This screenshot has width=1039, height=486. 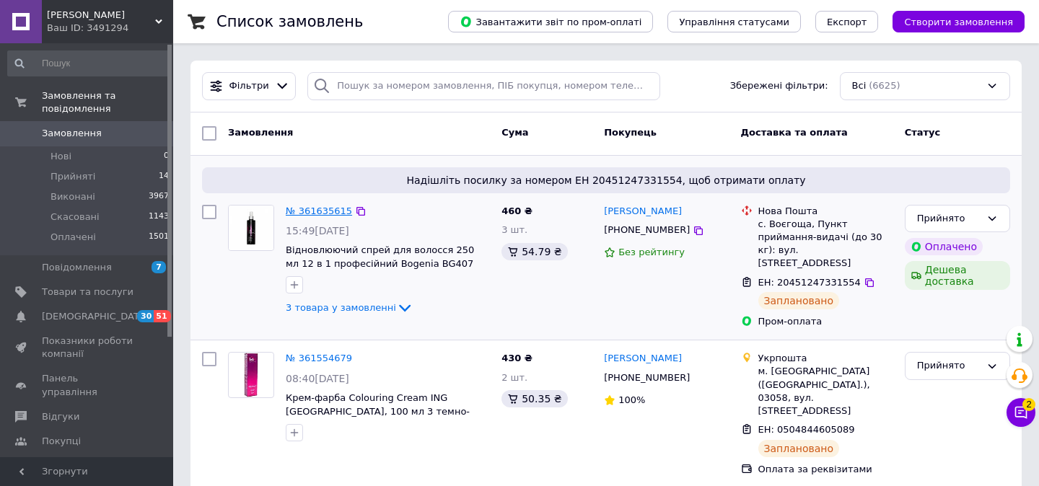 I want to click on span: Прийняті, so click(x=73, y=177).